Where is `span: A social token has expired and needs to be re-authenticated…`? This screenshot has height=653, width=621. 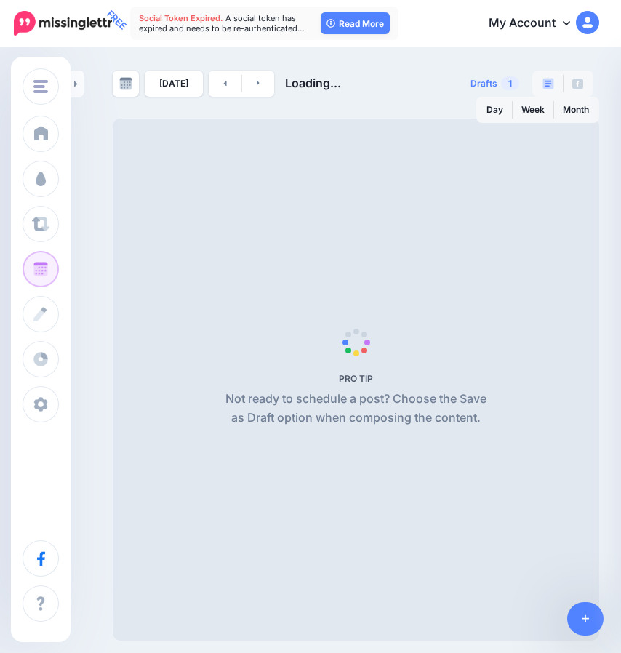
span: A social token has expired and needs to be re-authenticated… is located at coordinates (222, 23).